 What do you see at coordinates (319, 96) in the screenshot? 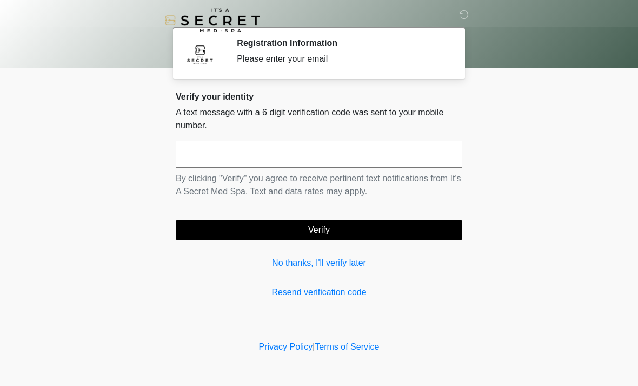
I see `h2: Verify your identity` at bounding box center [319, 96].